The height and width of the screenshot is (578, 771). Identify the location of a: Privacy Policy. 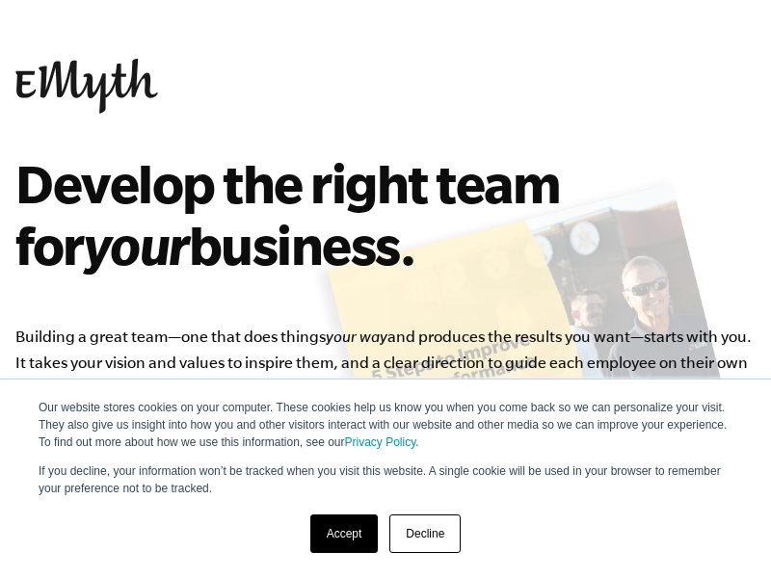
(381, 443).